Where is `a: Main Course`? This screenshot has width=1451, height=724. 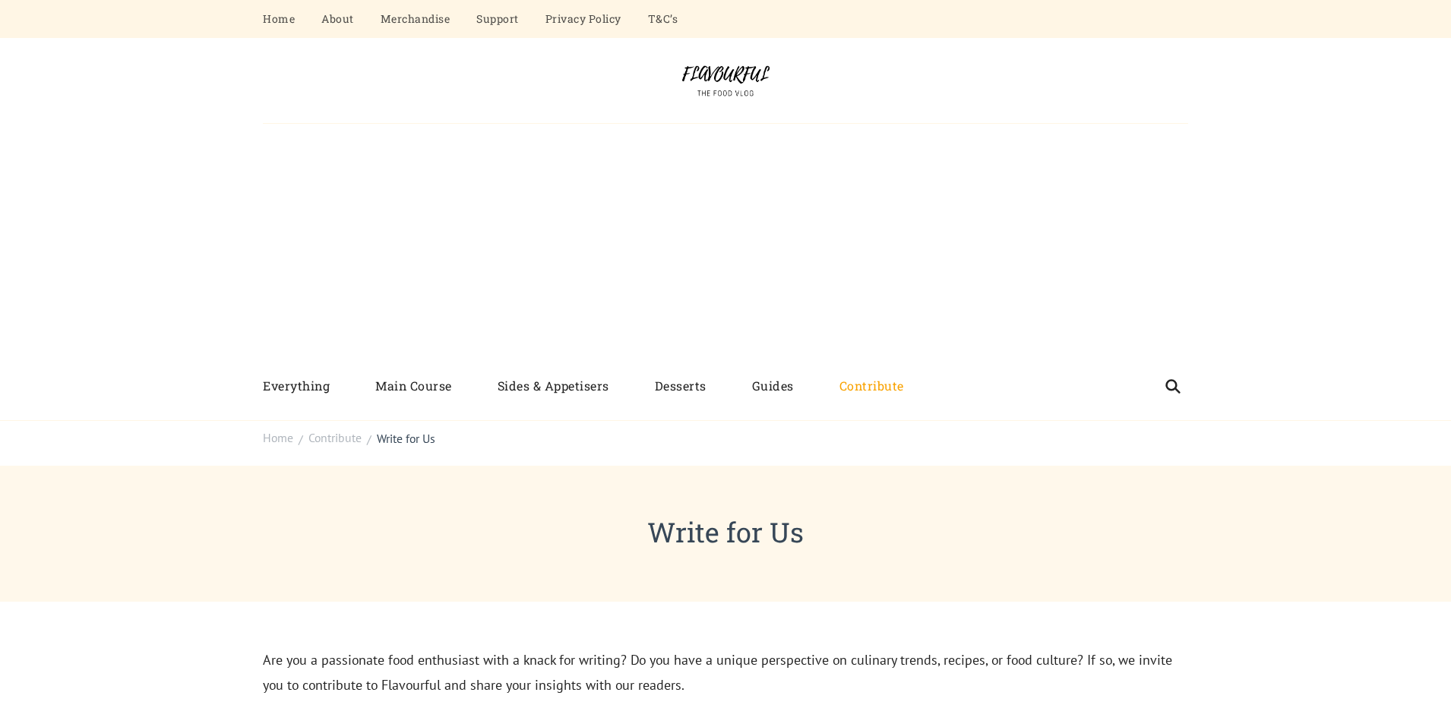 a: Main Course is located at coordinates (413, 386).